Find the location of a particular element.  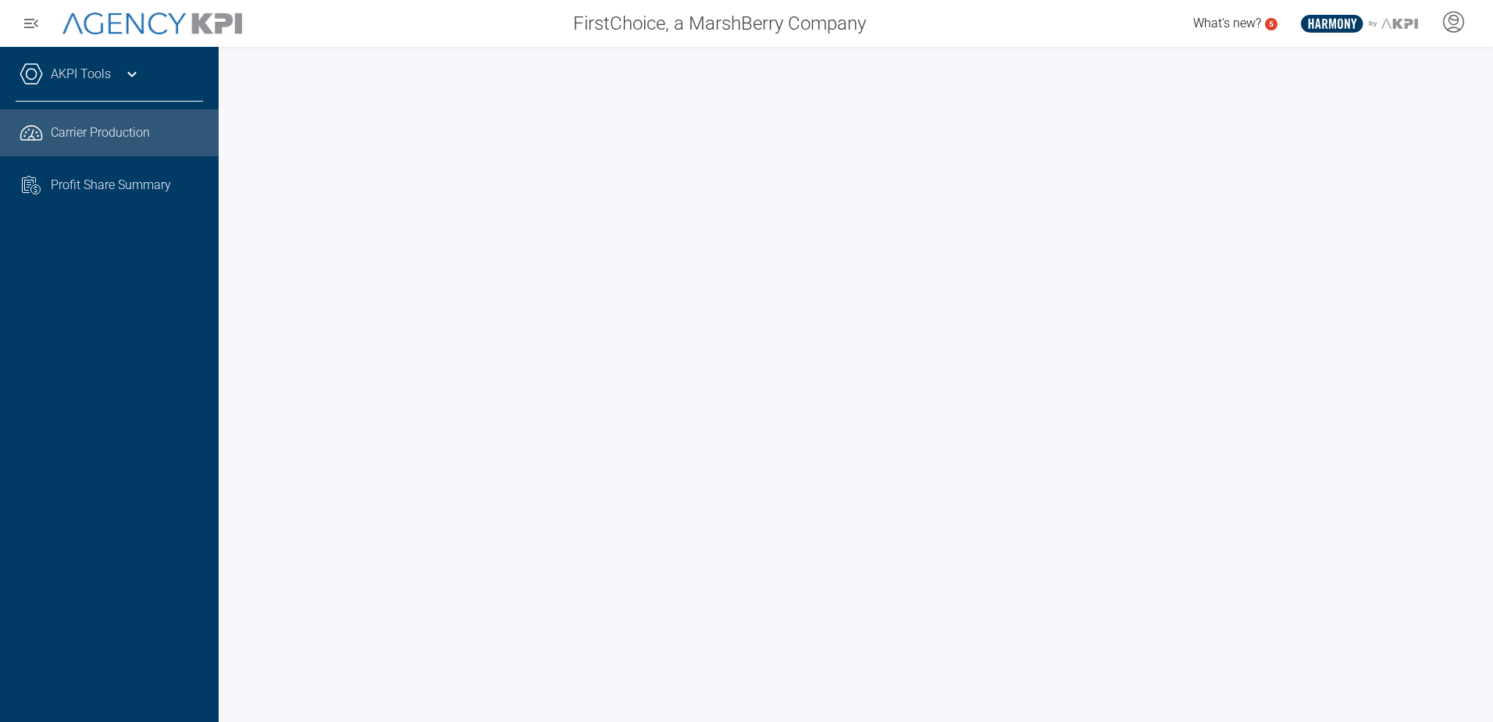

a: 5 is located at coordinates (1271, 24).